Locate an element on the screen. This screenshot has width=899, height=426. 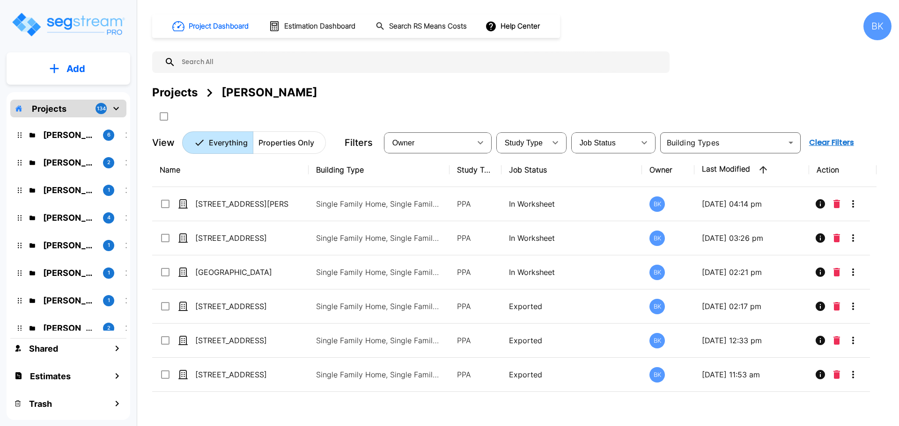
p: Kamal Momi is located at coordinates (69, 245).